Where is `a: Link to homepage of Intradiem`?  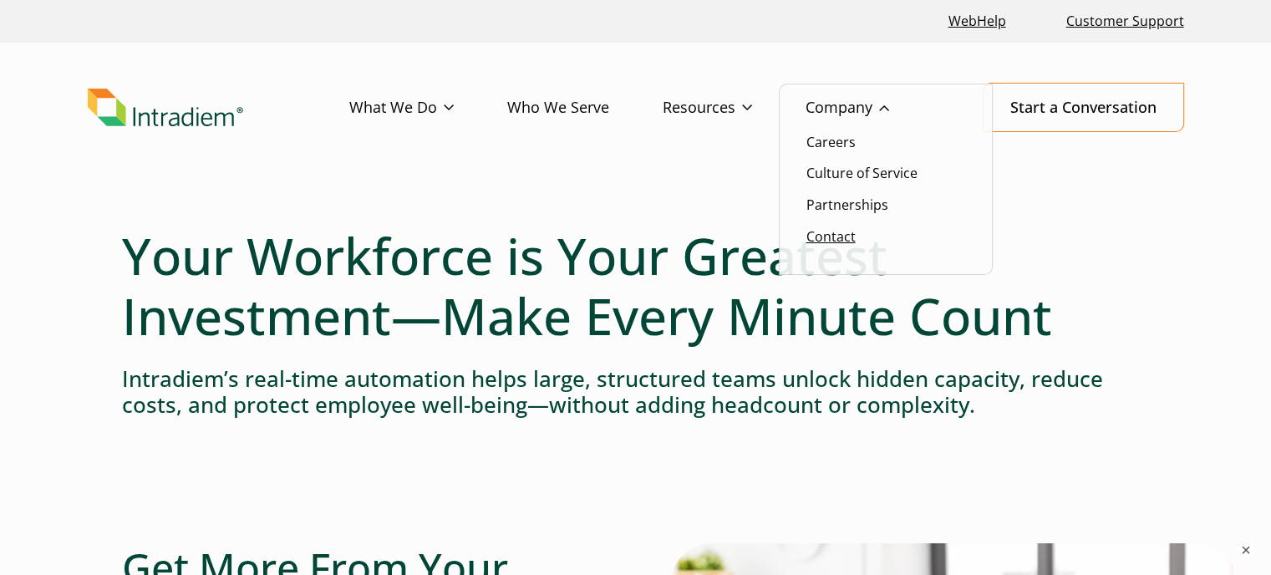
a: Link to homepage of Intradiem is located at coordinates (218, 108).